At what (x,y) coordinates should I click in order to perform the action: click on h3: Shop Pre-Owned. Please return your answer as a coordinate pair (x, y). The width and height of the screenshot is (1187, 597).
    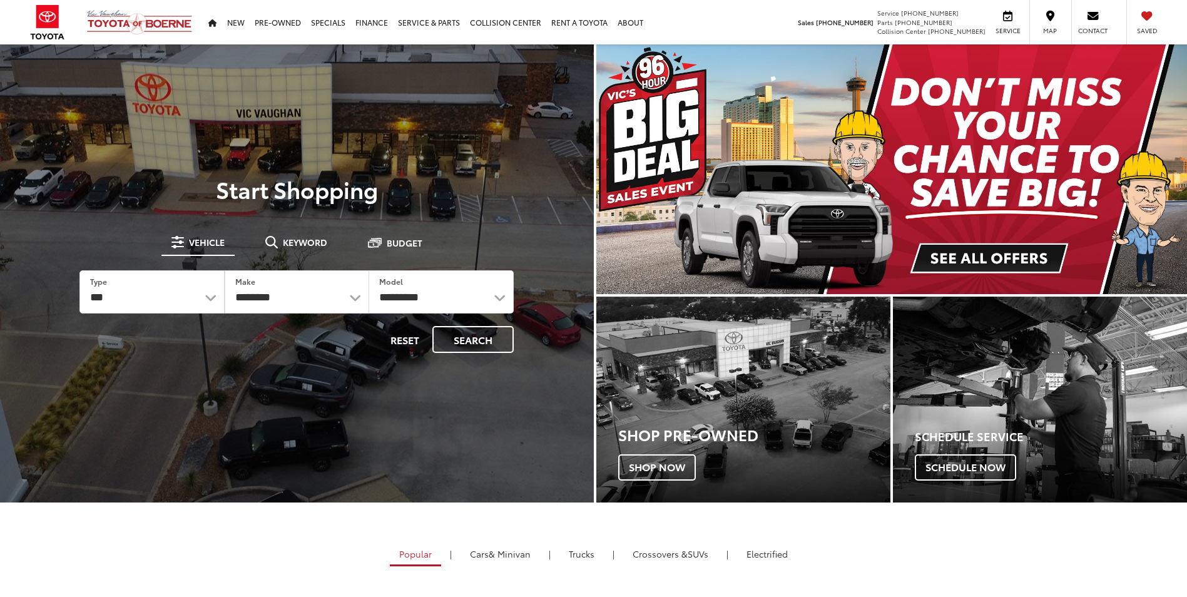
    Looking at the image, I should click on (754, 434).